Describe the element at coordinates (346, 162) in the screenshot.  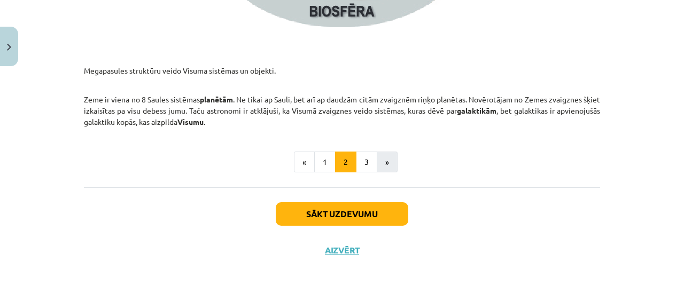
I see `button: 2` at that location.